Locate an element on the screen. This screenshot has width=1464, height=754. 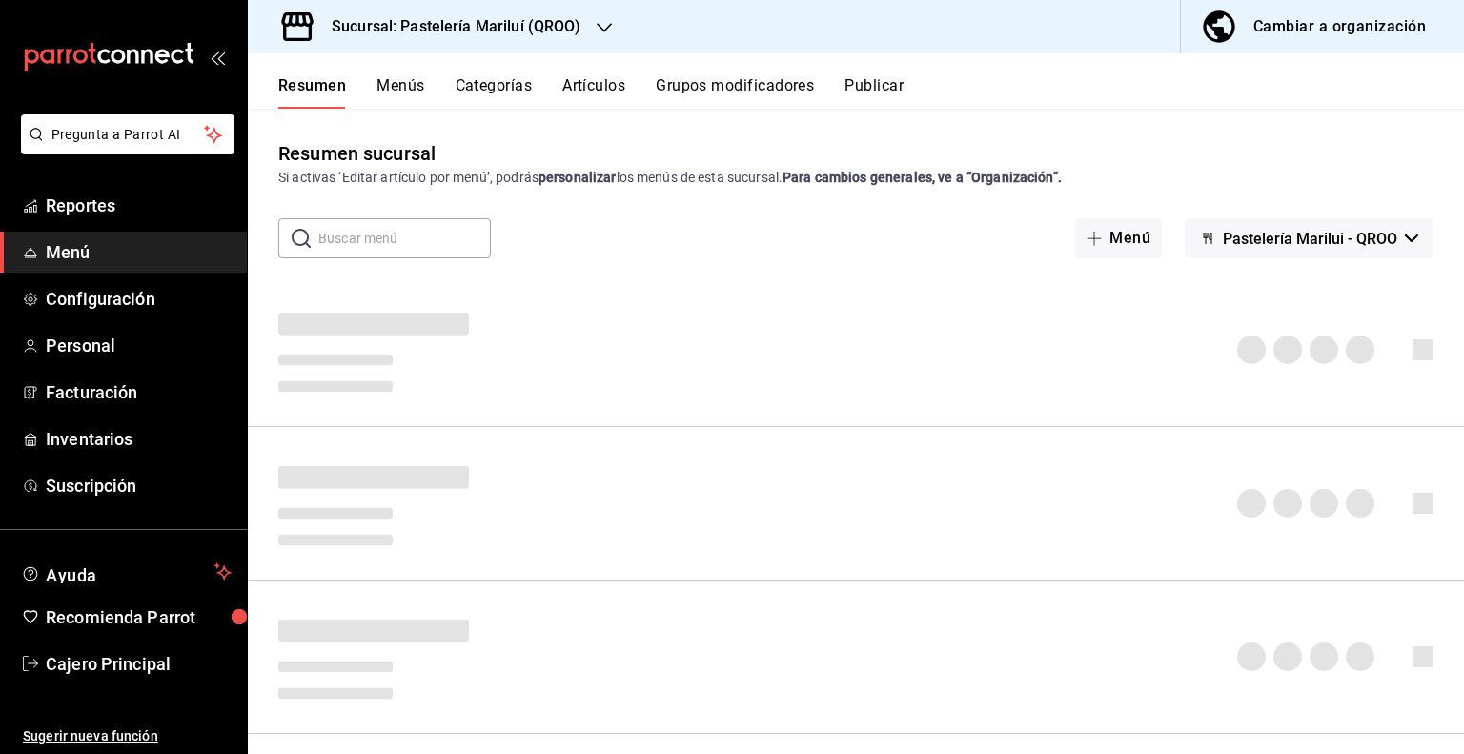
button: Artículos is located at coordinates (594, 92).